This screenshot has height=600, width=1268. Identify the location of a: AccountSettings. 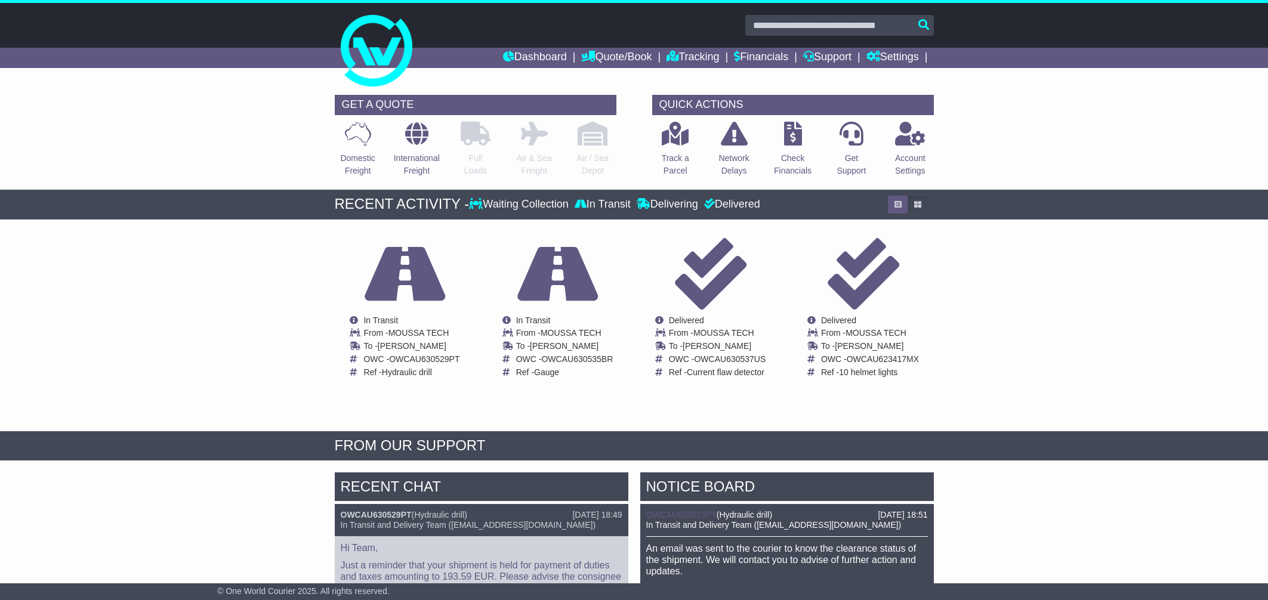
(910, 152).